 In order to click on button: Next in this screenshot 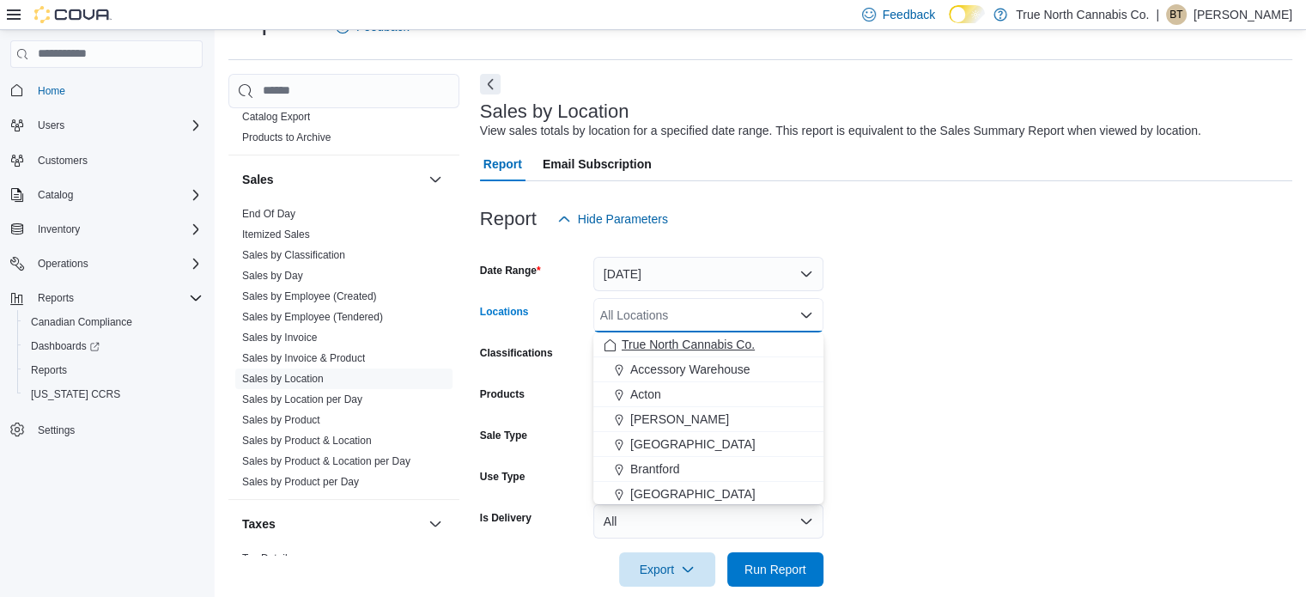, I will do `click(490, 84)`.